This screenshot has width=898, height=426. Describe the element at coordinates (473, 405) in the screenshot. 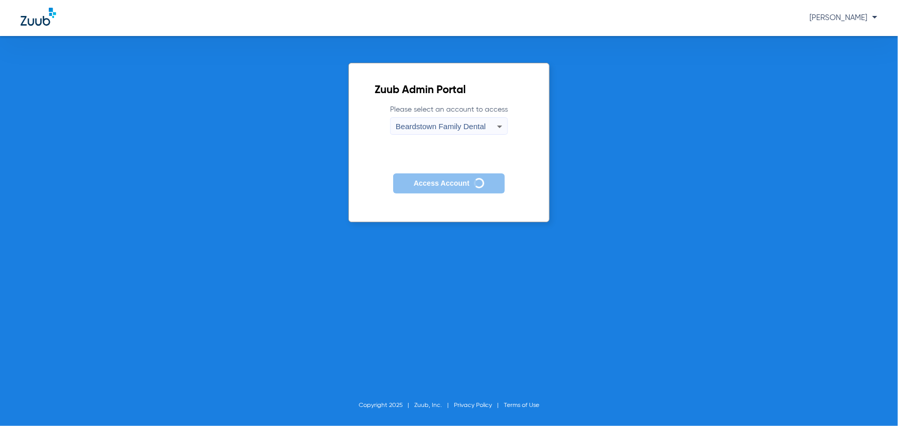

I see `a: Privacy Policy` at that location.